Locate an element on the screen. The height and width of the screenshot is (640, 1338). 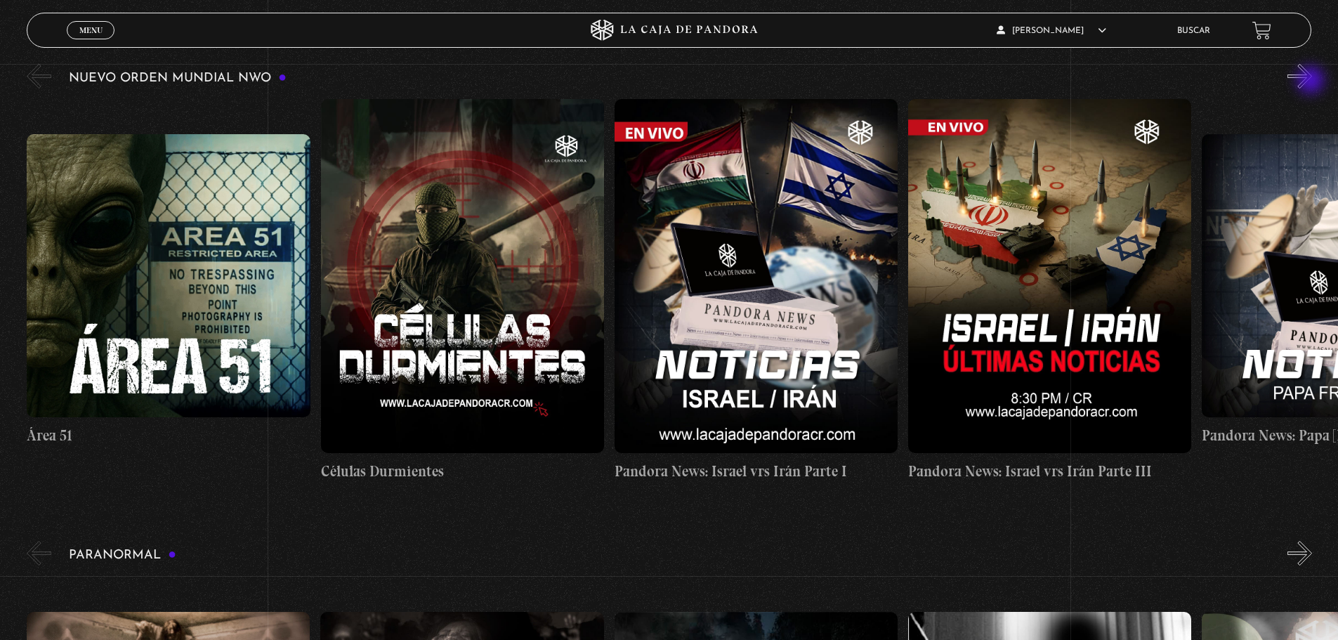
a: Buscar is located at coordinates (1193, 31).